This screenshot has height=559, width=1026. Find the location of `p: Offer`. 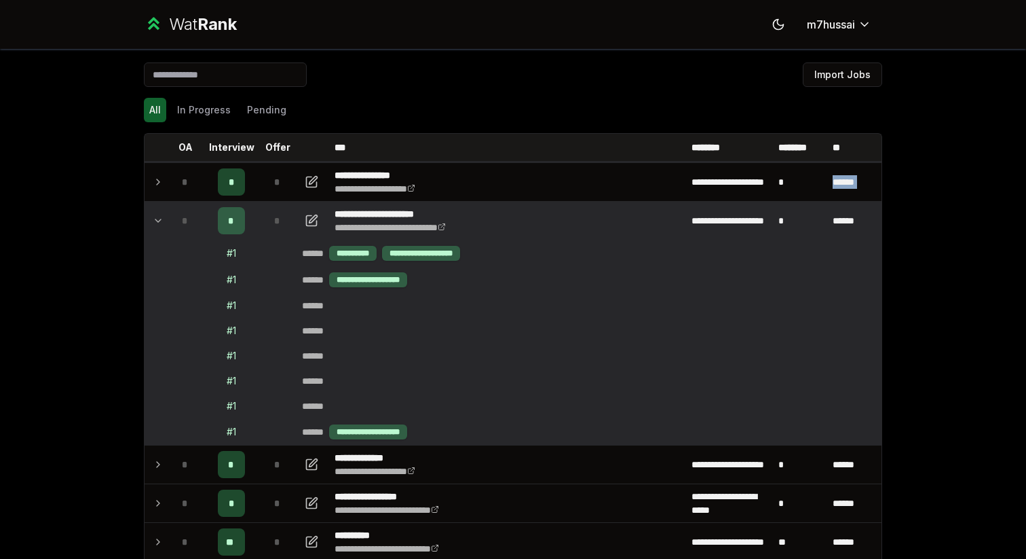

p: Offer is located at coordinates (278, 147).